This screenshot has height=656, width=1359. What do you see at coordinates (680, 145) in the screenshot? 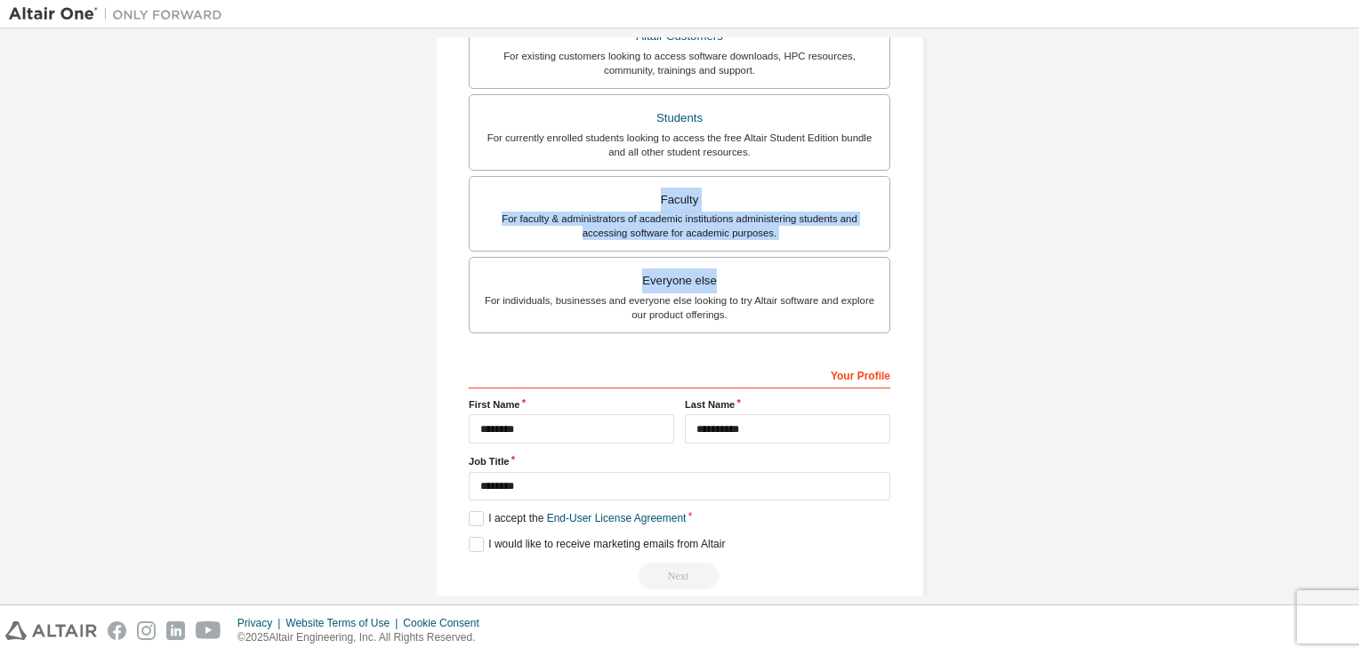
I see `div: For currently enrolled students looking to access the free Altair Student Edition bundle and all ...` at bounding box center [680, 145].